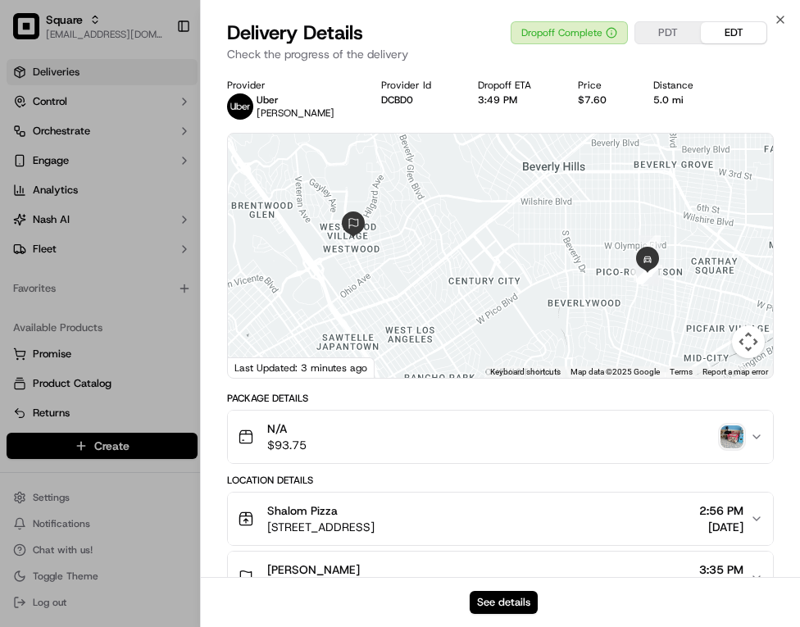  What do you see at coordinates (297, 85) in the screenshot?
I see `div: Provider` at bounding box center [297, 85].